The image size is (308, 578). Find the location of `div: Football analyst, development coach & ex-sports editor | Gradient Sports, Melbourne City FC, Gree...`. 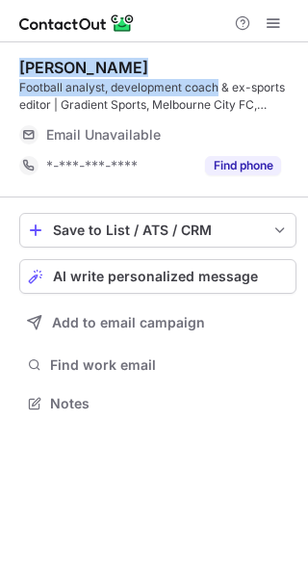

div: Football analyst, development coach & ex-sports editor | Gradient Sports, Melbourne City FC, Gree... is located at coordinates (158, 96).